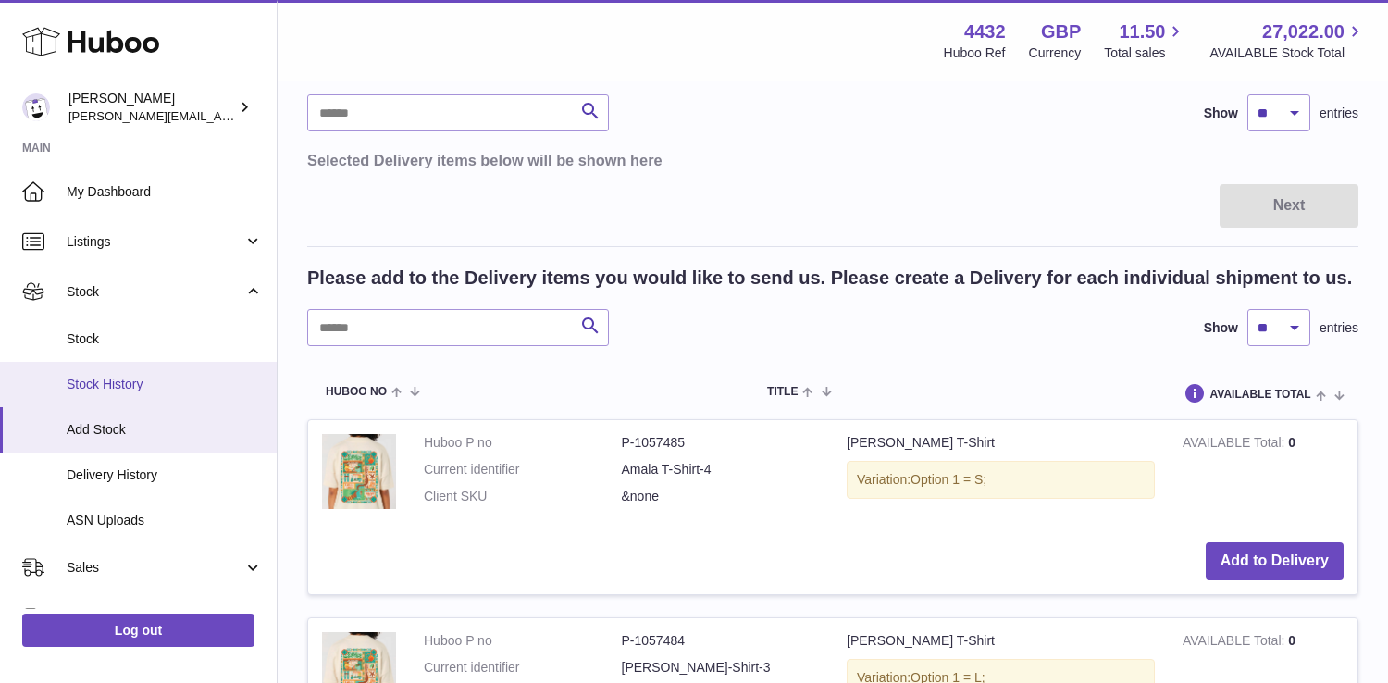 Image resolution: width=1388 pixels, height=683 pixels. What do you see at coordinates (523, 496) in the screenshot?
I see `dt: Client SKU` at bounding box center [523, 496].